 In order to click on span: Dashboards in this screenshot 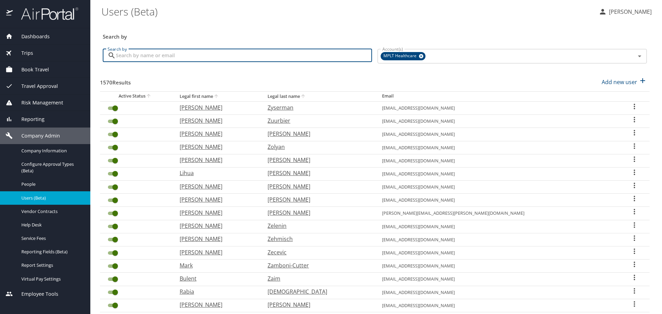, I will do `click(31, 37)`.